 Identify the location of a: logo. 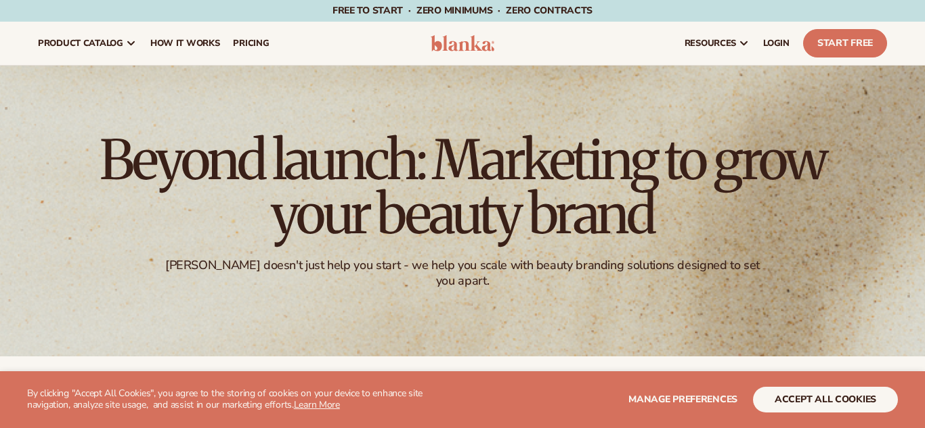
(462, 43).